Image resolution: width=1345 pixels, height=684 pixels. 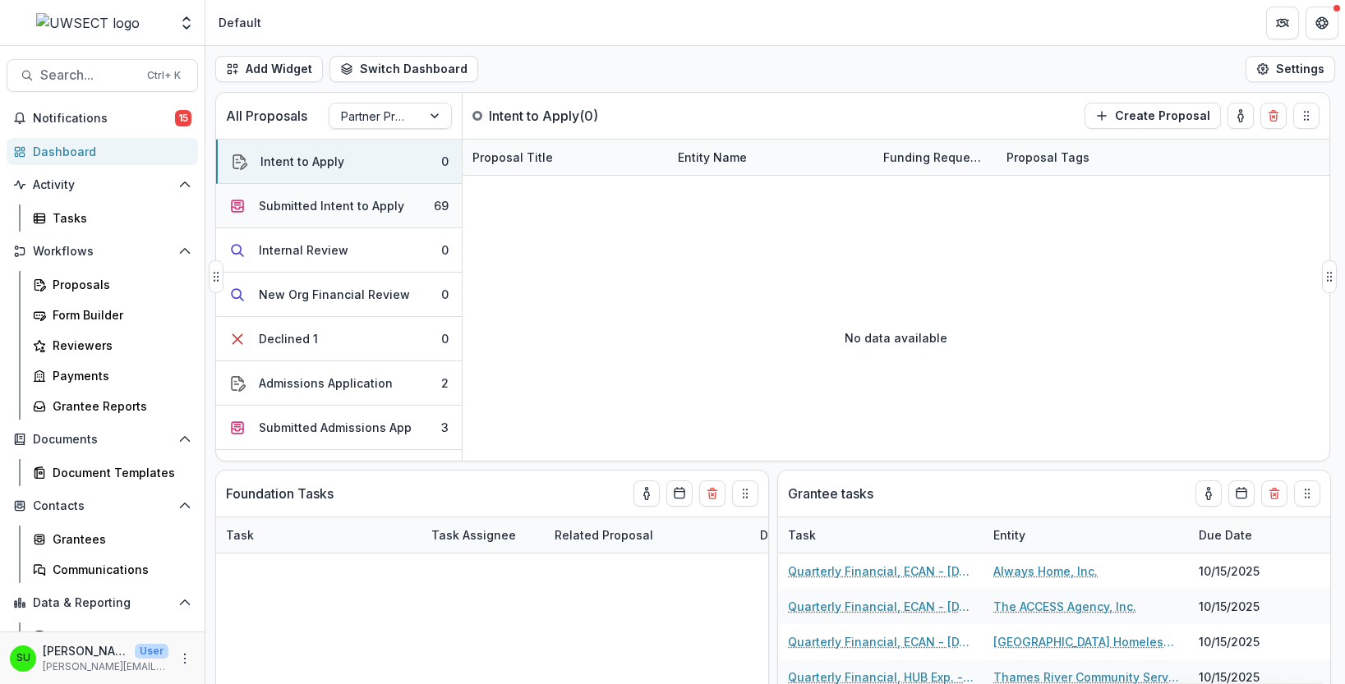 I want to click on div: Ctrl + K, so click(x=163, y=76).